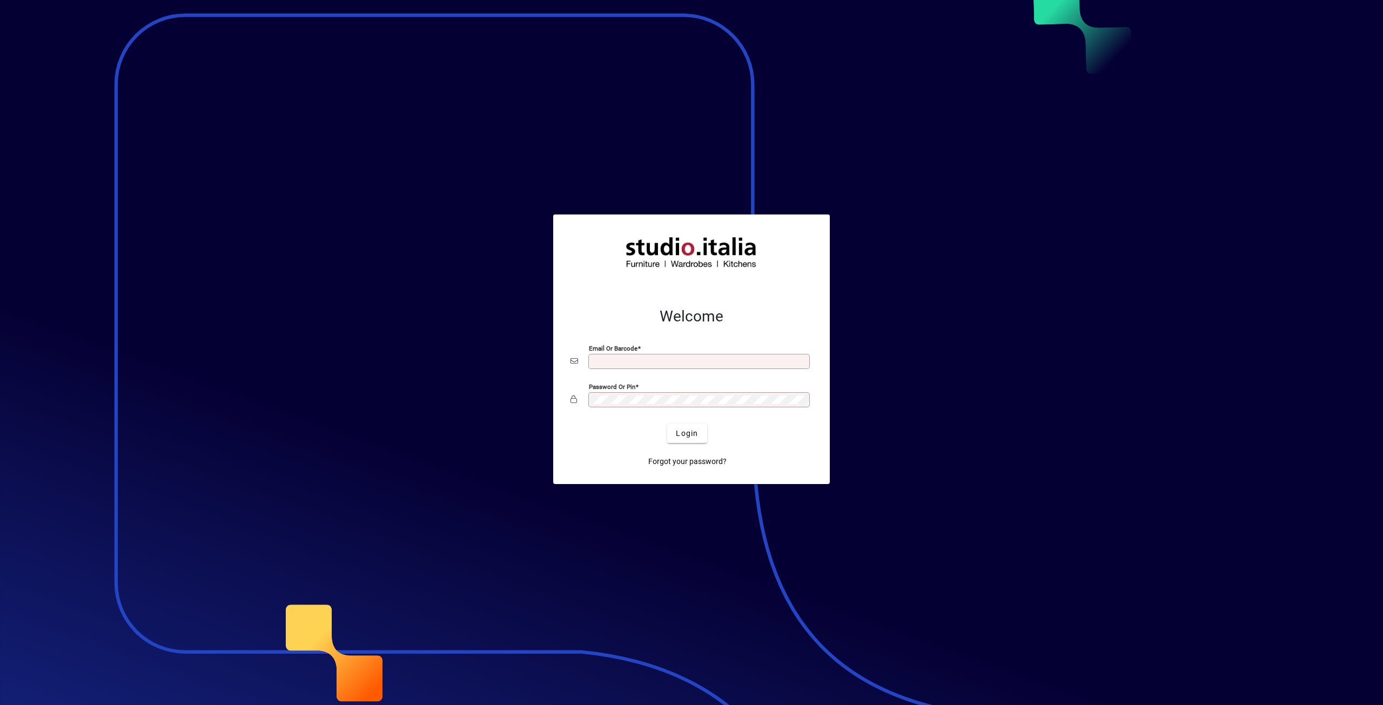  I want to click on h2: Welcome, so click(692, 317).